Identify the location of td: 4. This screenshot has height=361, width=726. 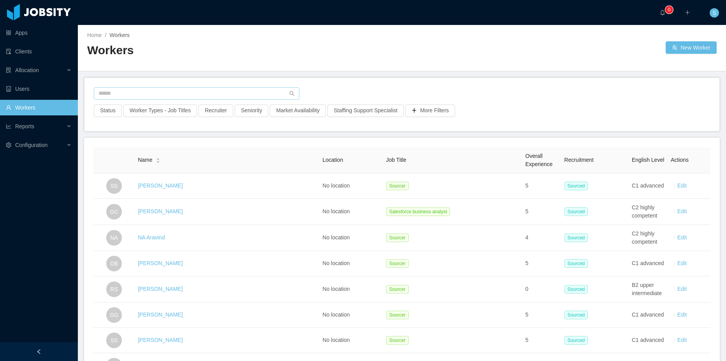
(542, 238).